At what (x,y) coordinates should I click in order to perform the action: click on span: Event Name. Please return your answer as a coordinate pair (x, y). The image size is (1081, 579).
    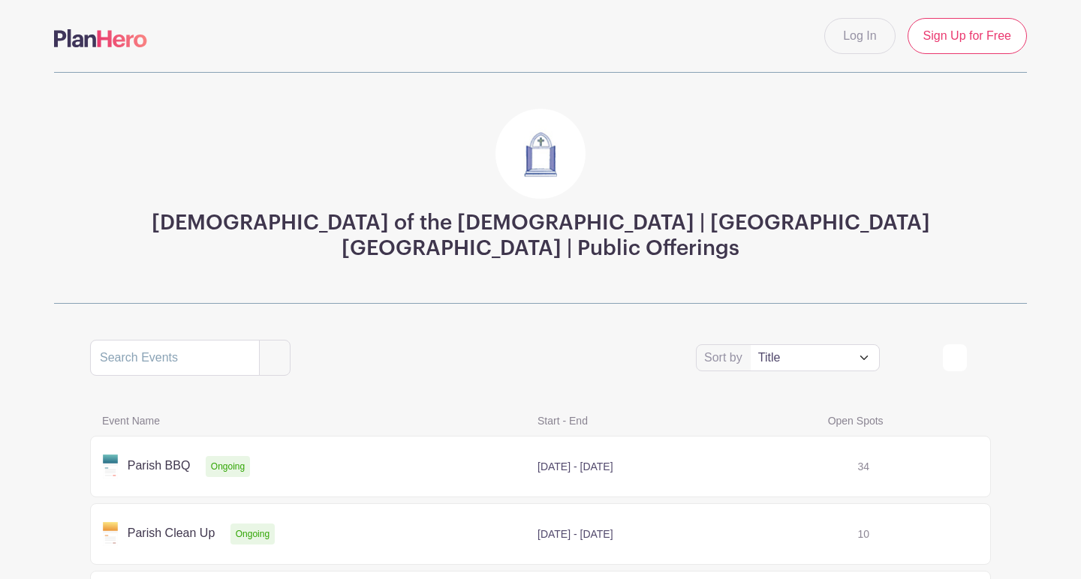
    Looking at the image, I should click on (311, 421).